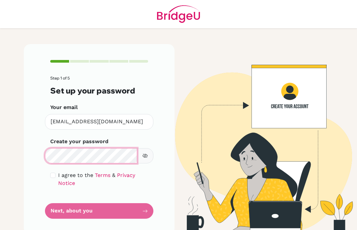 This screenshot has height=230, width=357. I want to click on label: Create your password, so click(79, 141).